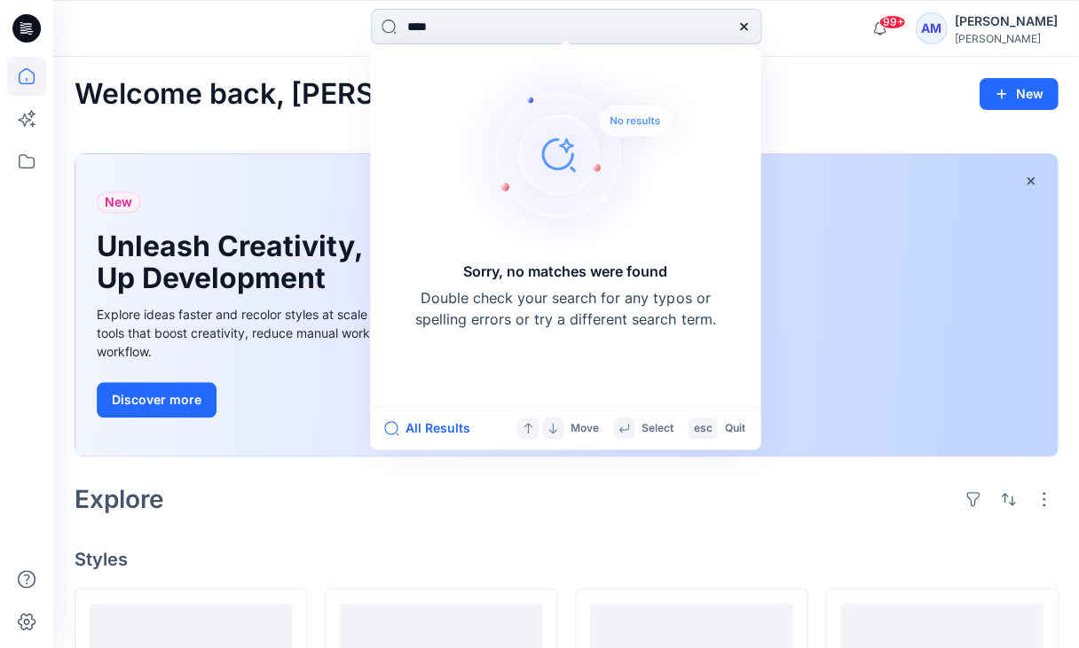  What do you see at coordinates (283, 263) in the screenshot?
I see `h1: Unleash Creativity, Speed Up Development` at bounding box center [283, 263].